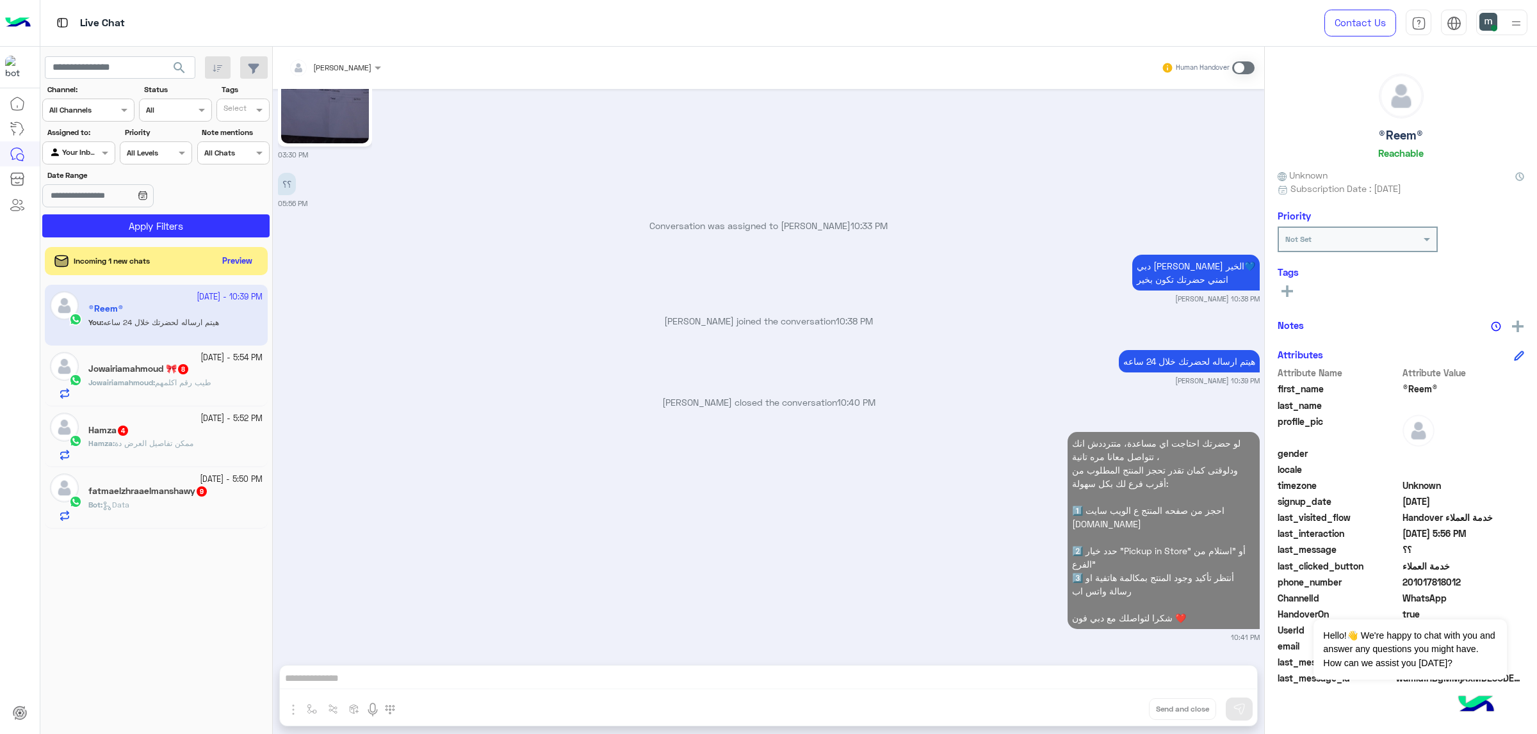 The width and height of the screenshot is (1537, 734). What do you see at coordinates (1409, 650) in the screenshot?
I see `span: Hello!👋 We're happy to chat with you and answer any questions you might have. How can we assist y...` at bounding box center [1409, 650].